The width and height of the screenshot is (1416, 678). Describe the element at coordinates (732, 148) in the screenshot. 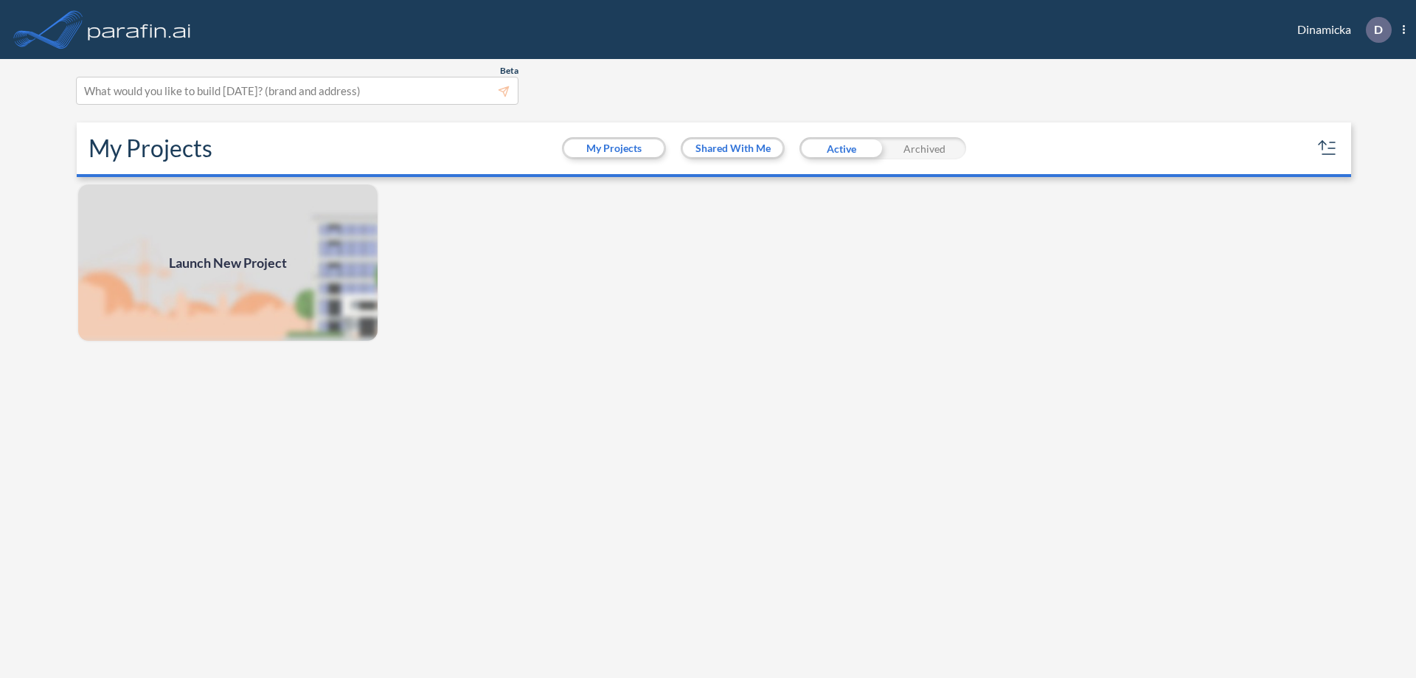

I see `button: Shared With Me` at that location.